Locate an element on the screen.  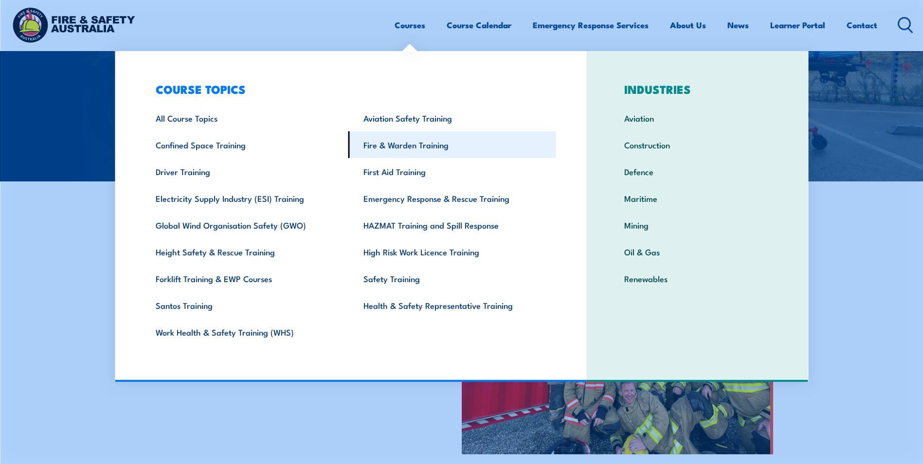
a: News is located at coordinates (738, 25).